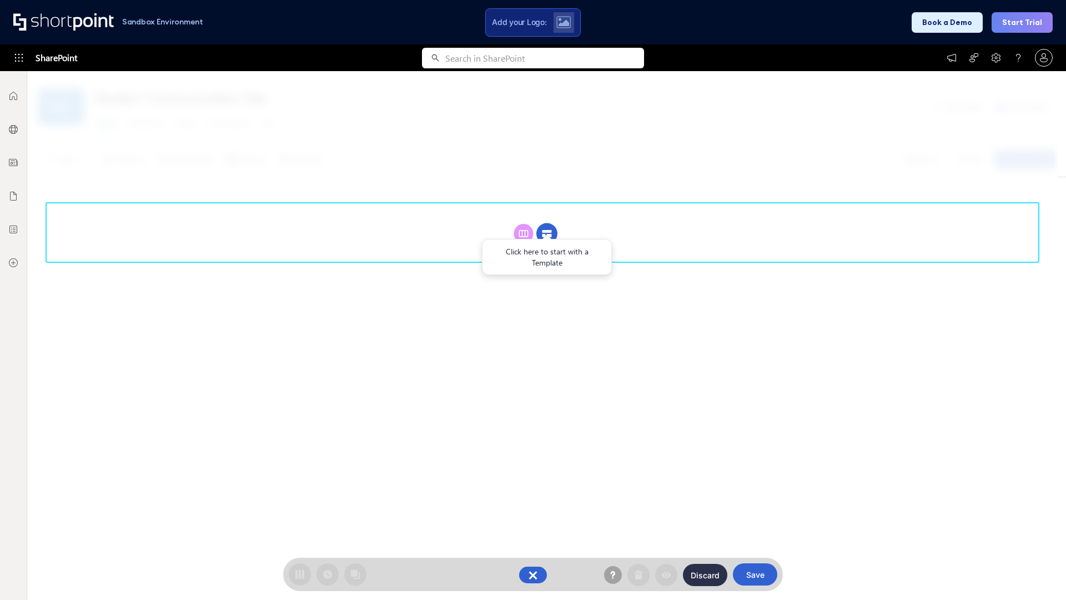 The image size is (1066, 600). What do you see at coordinates (563, 22) in the screenshot?
I see `img: Upload logo` at bounding box center [563, 22].